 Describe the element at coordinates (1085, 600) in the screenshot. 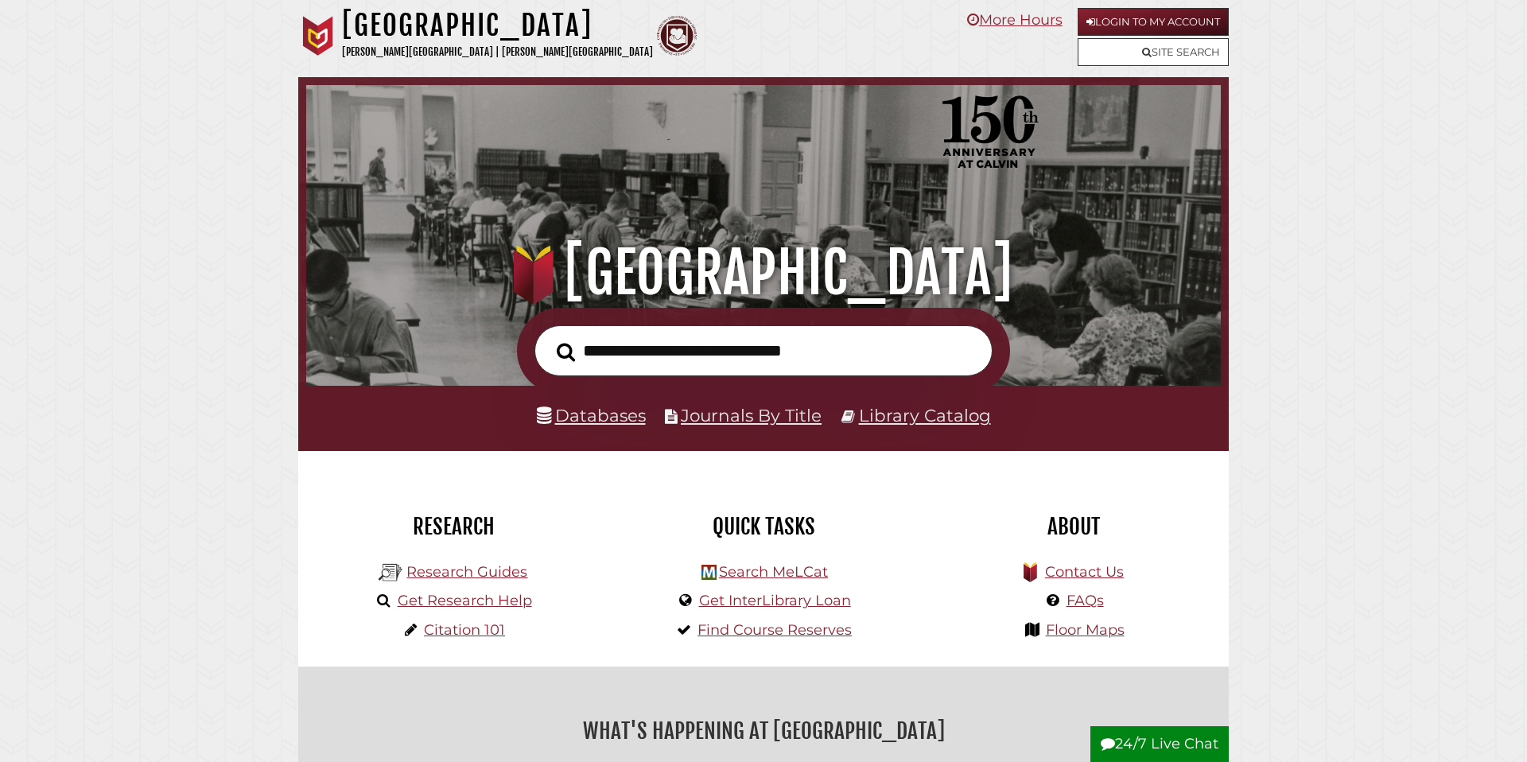

I see `a: FAQs` at that location.